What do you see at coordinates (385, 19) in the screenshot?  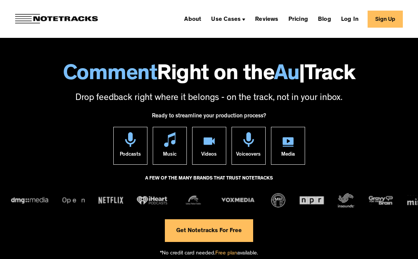 I see `a: Sign Up` at bounding box center [385, 19].